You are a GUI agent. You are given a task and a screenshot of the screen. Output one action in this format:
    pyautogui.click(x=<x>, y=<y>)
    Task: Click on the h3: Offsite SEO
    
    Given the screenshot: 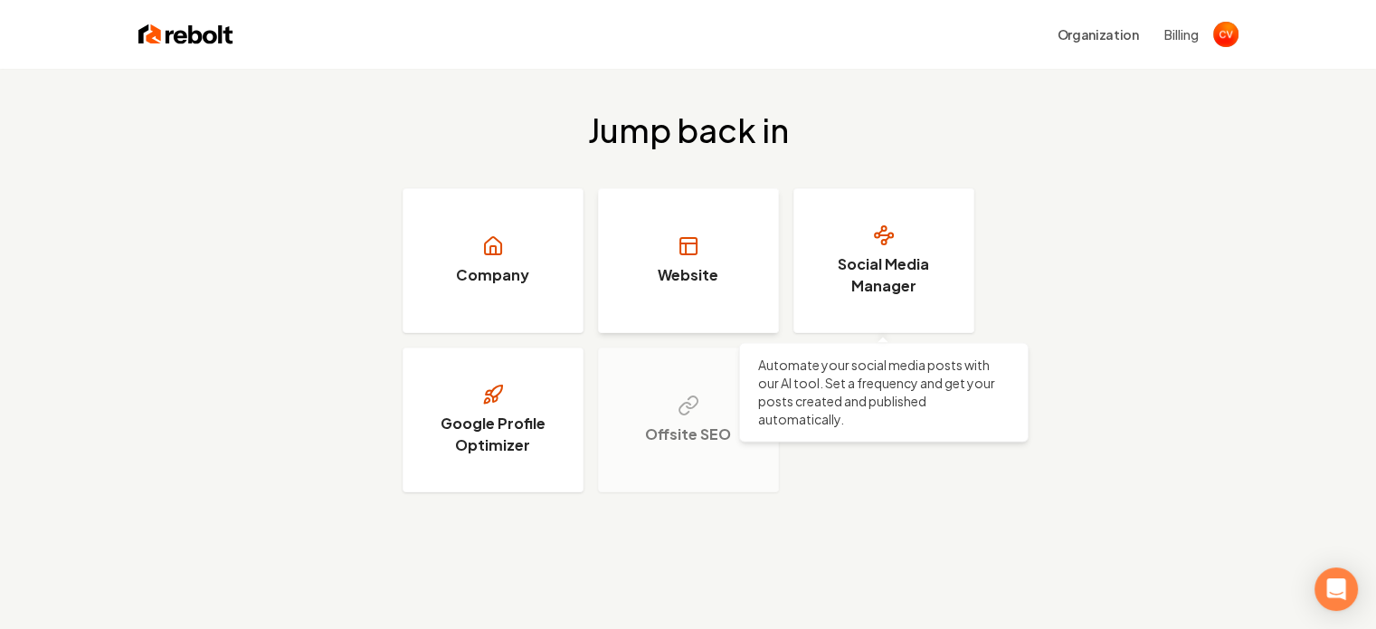 What is the action you would take?
    pyautogui.click(x=687, y=434)
    